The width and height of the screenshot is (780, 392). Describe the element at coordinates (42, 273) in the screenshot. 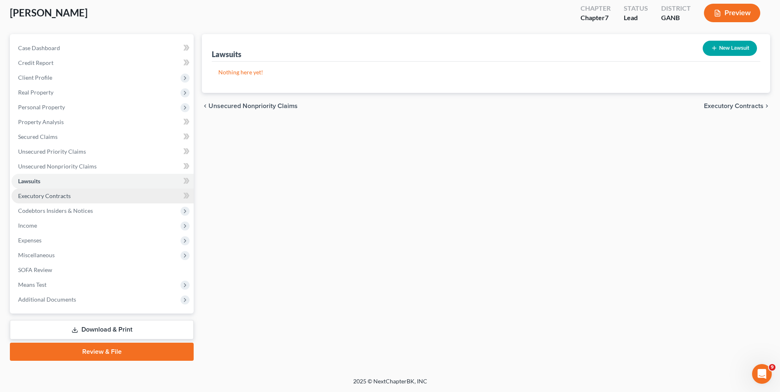

I see `button: Upload attachment` at that location.